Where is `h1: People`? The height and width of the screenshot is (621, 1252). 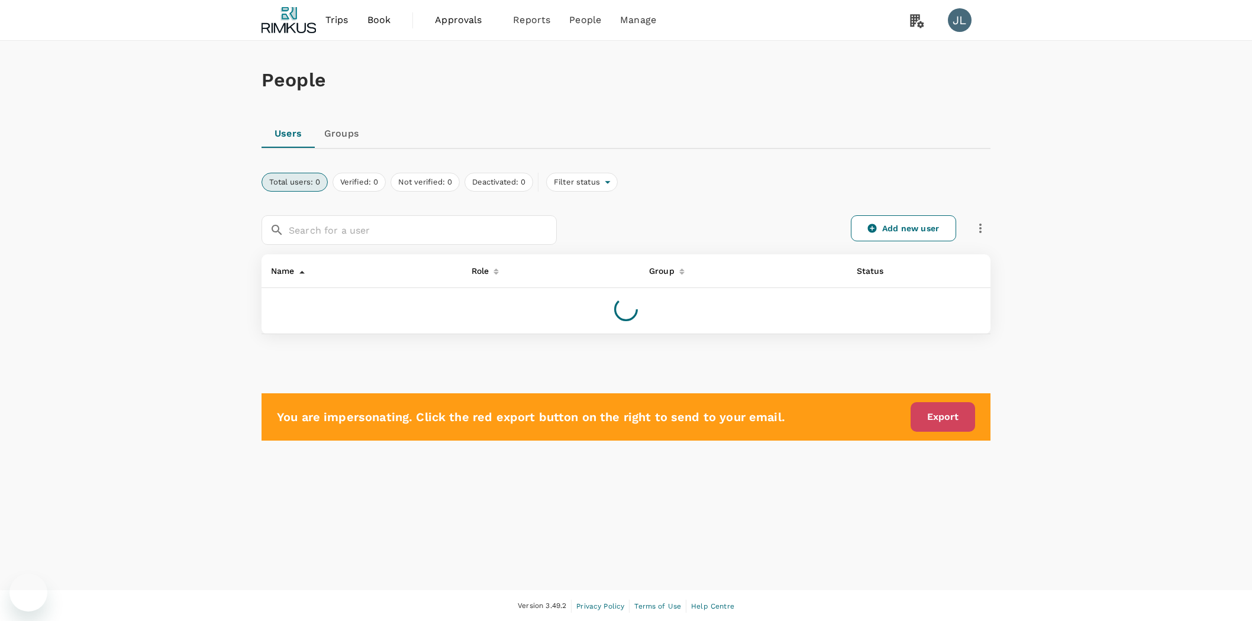
h1: People is located at coordinates (626, 80).